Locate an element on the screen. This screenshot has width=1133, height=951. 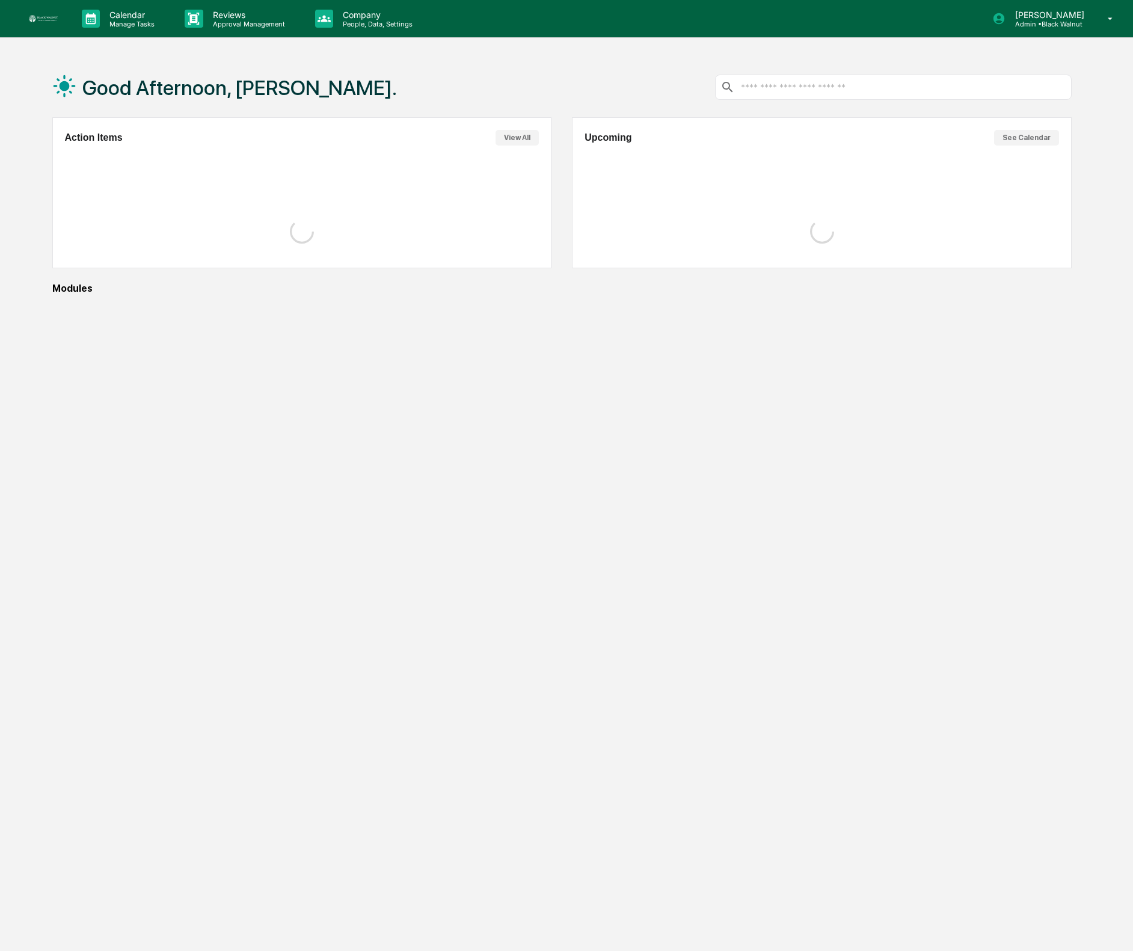
p: Manage Tasks is located at coordinates (130, 24).